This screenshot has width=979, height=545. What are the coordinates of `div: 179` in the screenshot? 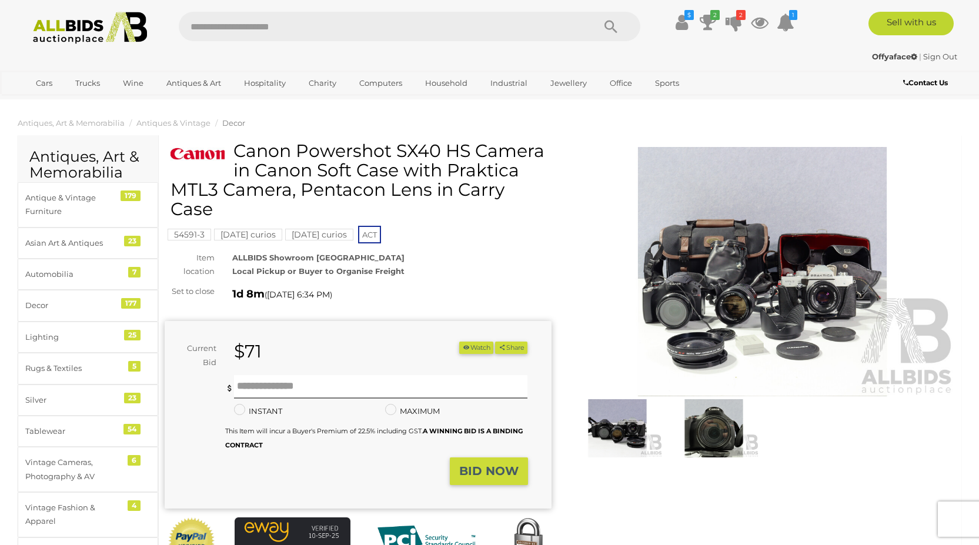 It's located at (130, 196).